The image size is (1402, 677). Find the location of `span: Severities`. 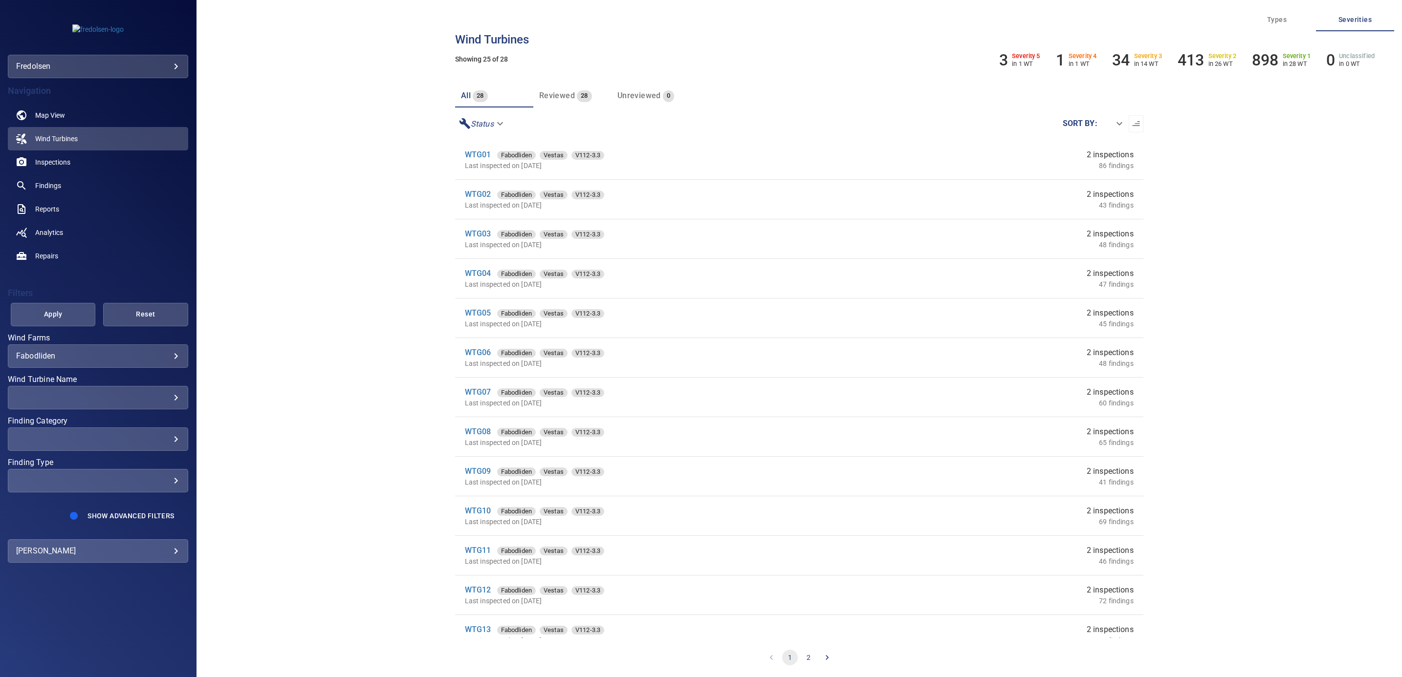

span: Severities is located at coordinates (1355, 20).